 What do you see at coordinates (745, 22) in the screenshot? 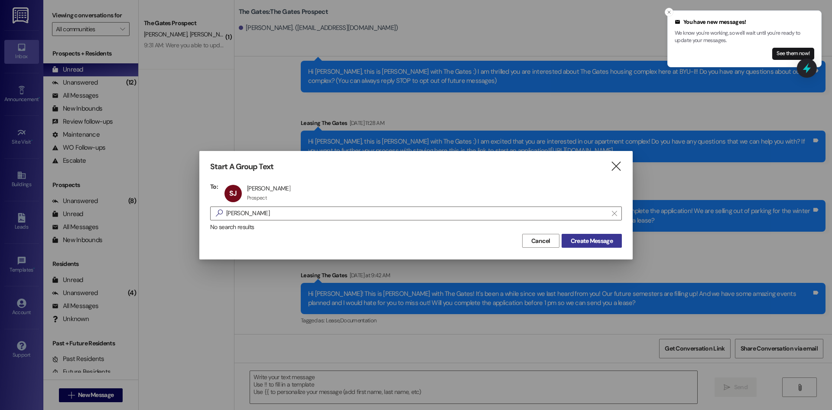
I see `div: You have new messages!` at bounding box center [745, 22].